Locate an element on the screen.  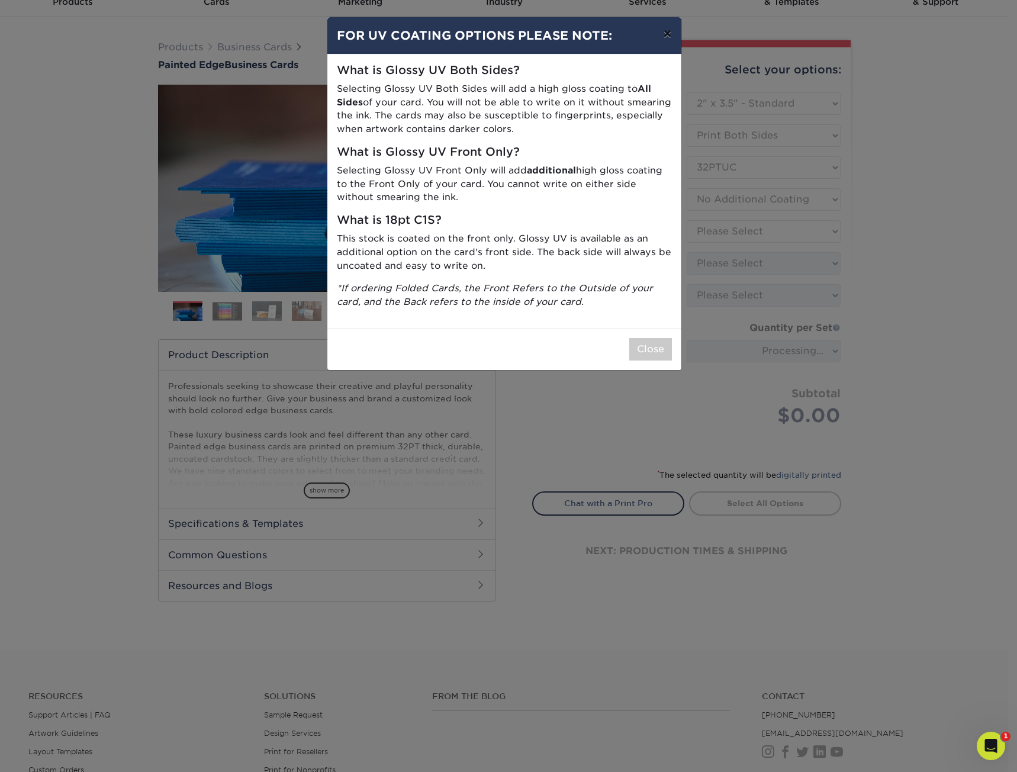
button: Close is located at coordinates (650, 349).